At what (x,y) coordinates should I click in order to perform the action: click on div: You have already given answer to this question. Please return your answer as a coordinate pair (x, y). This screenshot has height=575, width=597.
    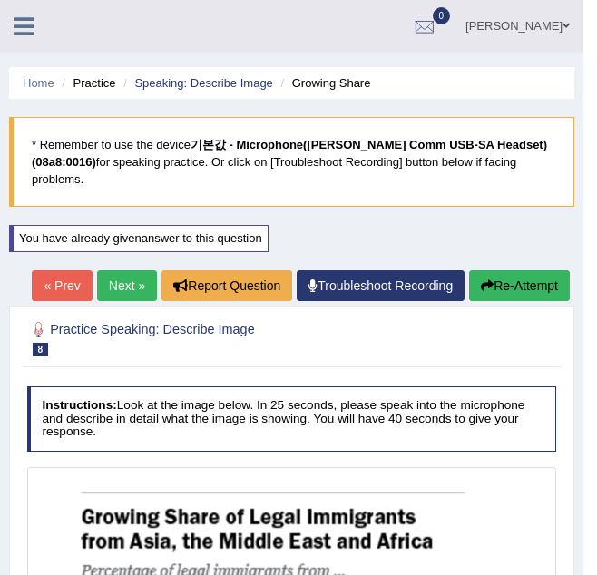
    Looking at the image, I should click on (139, 238).